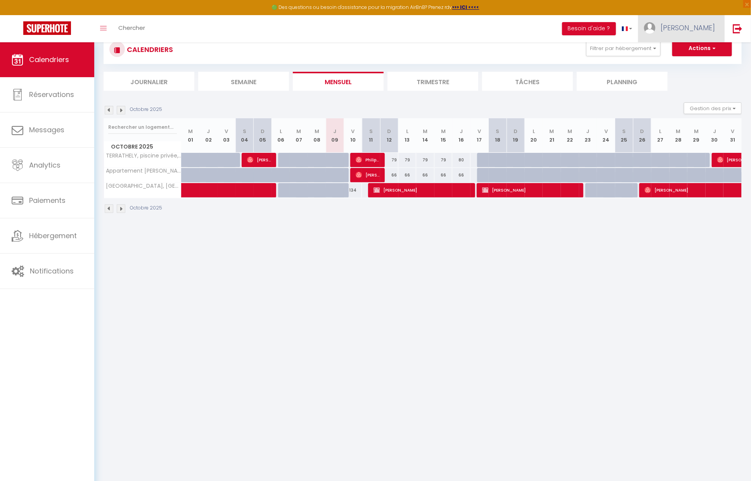 The height and width of the screenshot is (481, 751). I want to click on h3: CALENDRIERS, so click(149, 49).